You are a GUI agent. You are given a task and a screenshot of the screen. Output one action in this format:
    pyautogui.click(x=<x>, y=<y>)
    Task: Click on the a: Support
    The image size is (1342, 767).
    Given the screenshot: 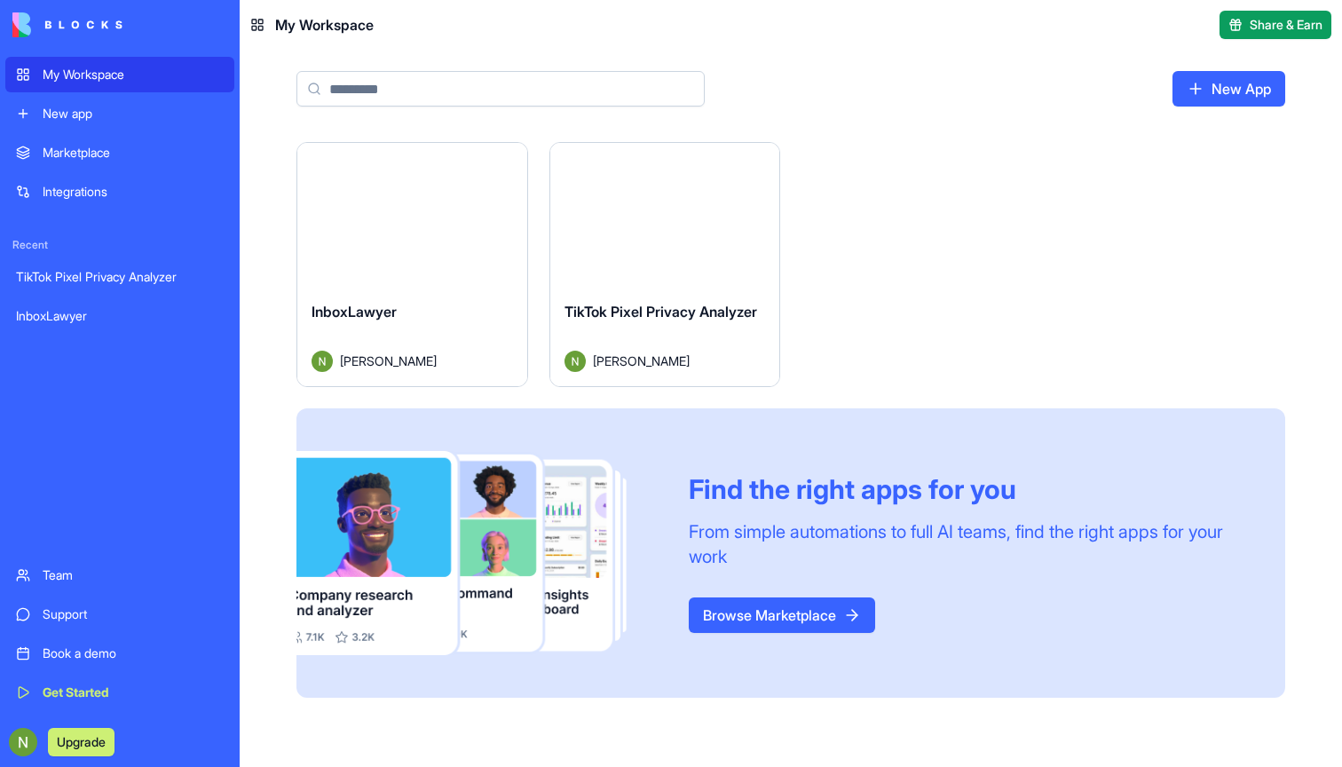 What is the action you would take?
    pyautogui.click(x=120, y=614)
    